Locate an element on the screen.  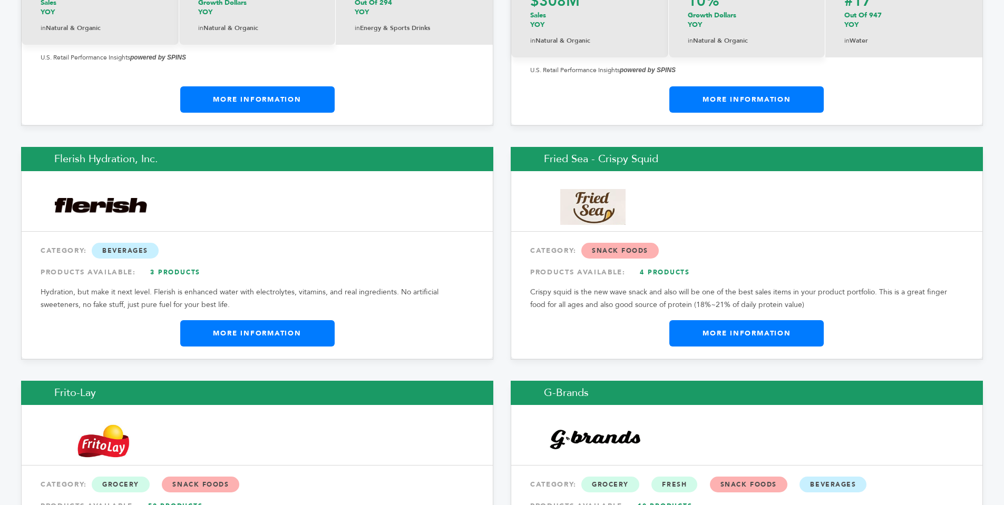
p: Hydration, but make it next level. Flerish is enhanced water with electrolytes, vitamins, and rea... is located at coordinates (257, 299).